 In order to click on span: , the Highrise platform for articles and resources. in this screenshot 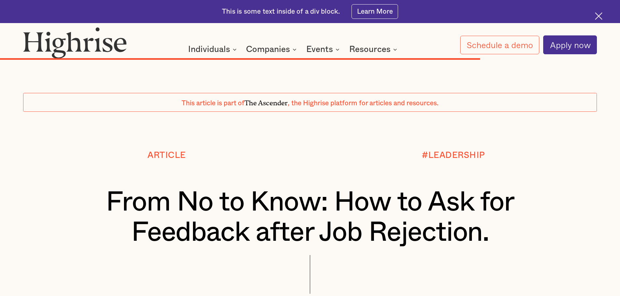, I will do `click(363, 103)`.